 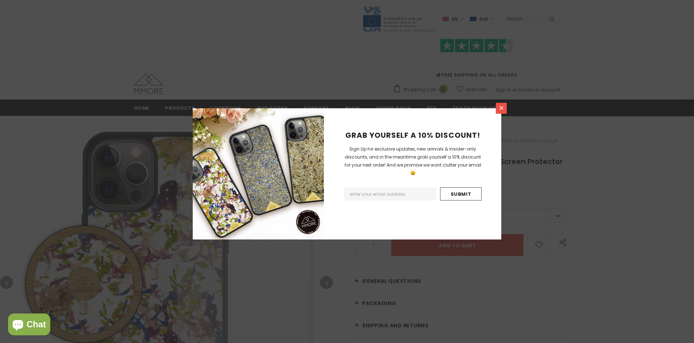 I want to click on inbox-online-store-chat: Shopify online store chat, so click(x=29, y=325).